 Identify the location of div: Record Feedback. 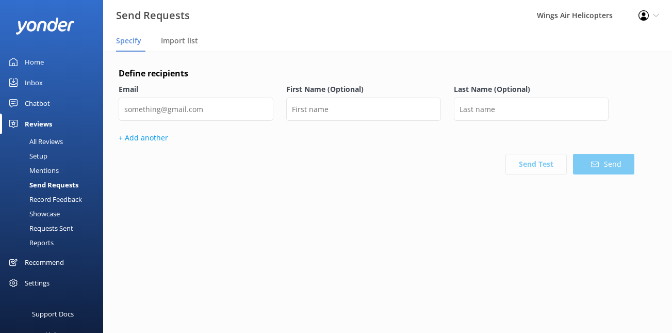
(44, 199).